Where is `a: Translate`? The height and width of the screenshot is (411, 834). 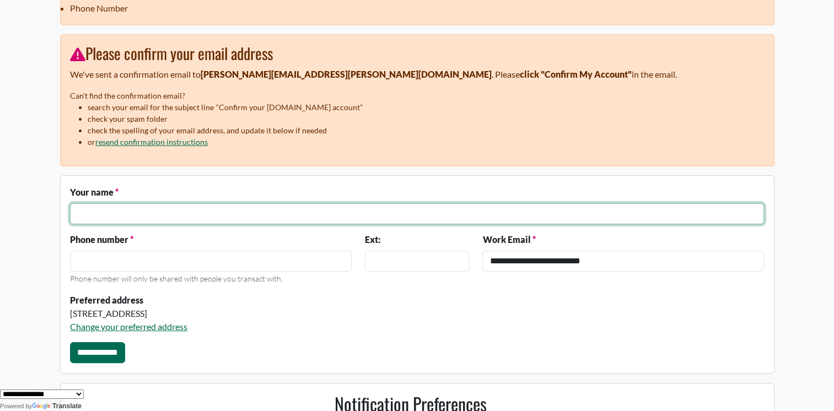
a: Translate is located at coordinates (57, 406).